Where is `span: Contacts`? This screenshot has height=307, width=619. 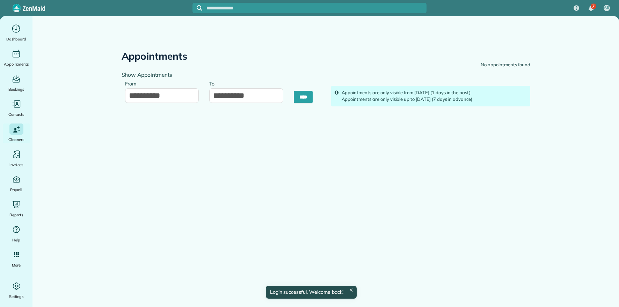
span: Contacts is located at coordinates (16, 115).